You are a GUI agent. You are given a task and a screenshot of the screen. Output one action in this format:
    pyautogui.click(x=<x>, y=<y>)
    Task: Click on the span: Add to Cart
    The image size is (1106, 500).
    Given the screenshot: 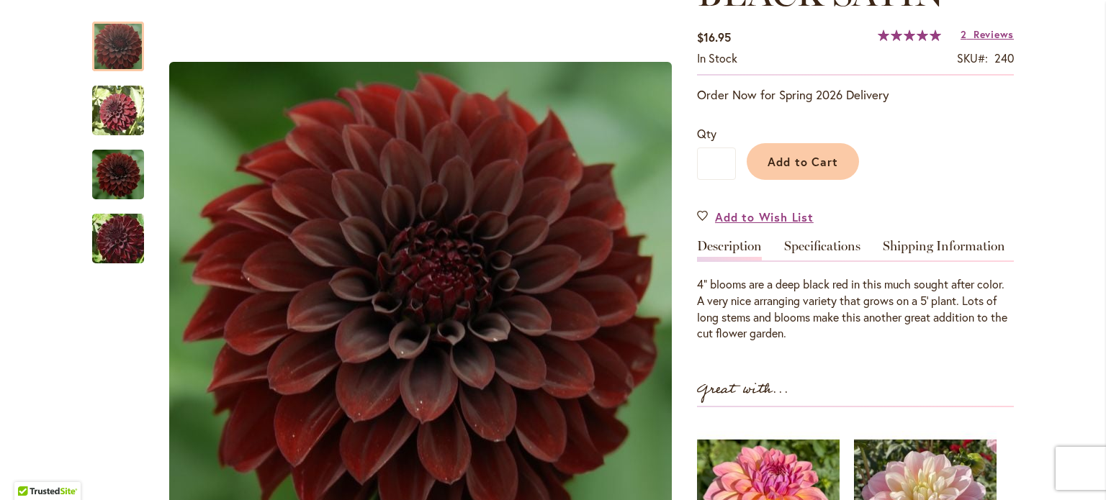 What is the action you would take?
    pyautogui.click(x=803, y=161)
    